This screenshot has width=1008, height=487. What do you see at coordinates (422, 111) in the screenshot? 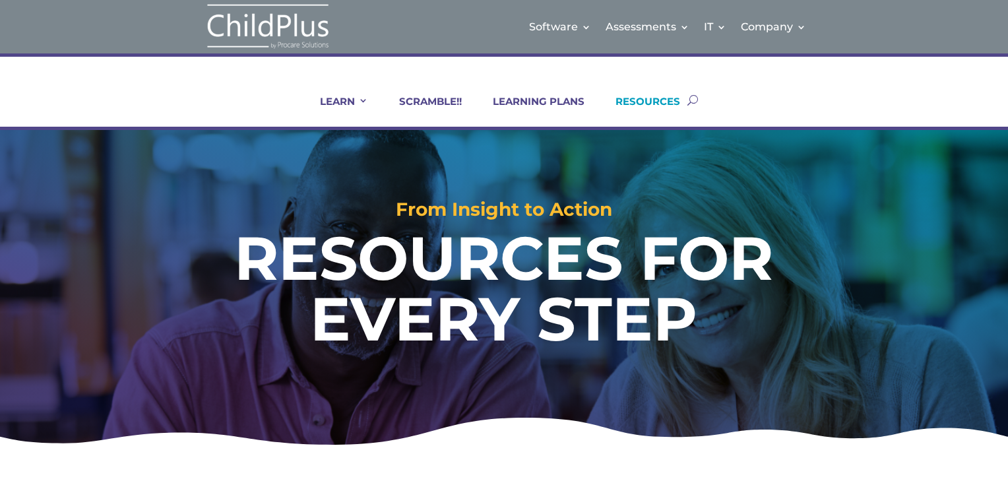
I see `a: SCRAMBLE!!` at bounding box center [422, 111].